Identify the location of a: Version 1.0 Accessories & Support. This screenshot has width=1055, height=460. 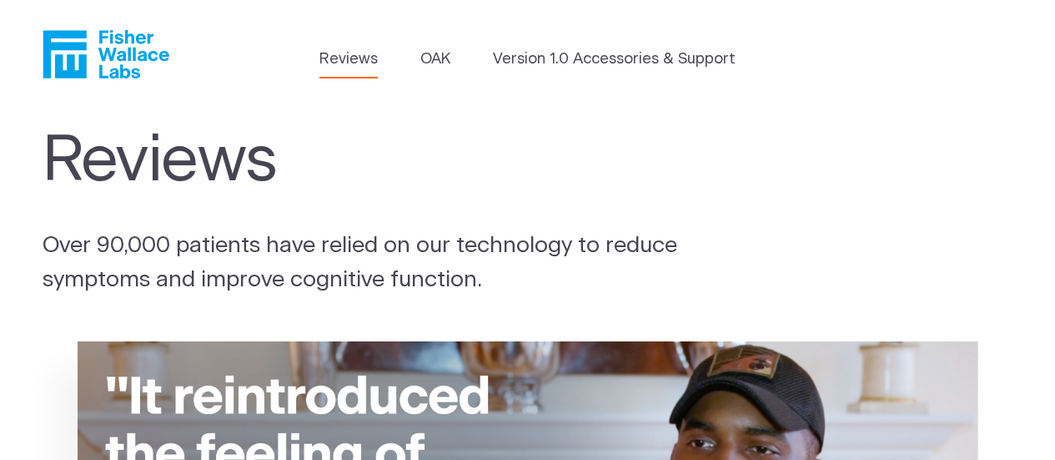
(614, 59).